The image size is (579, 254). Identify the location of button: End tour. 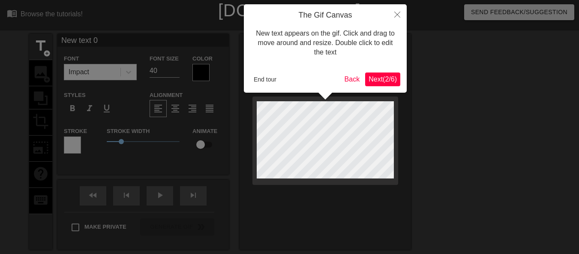
(265, 79).